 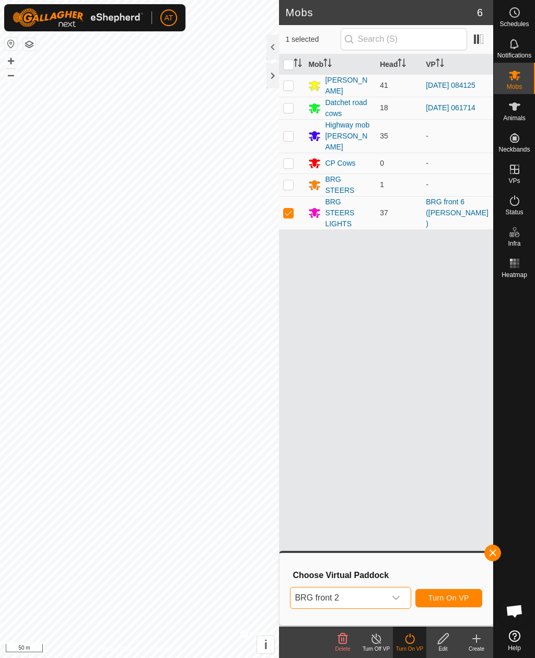 I want to click on div: BRG STEERS, so click(x=348, y=185).